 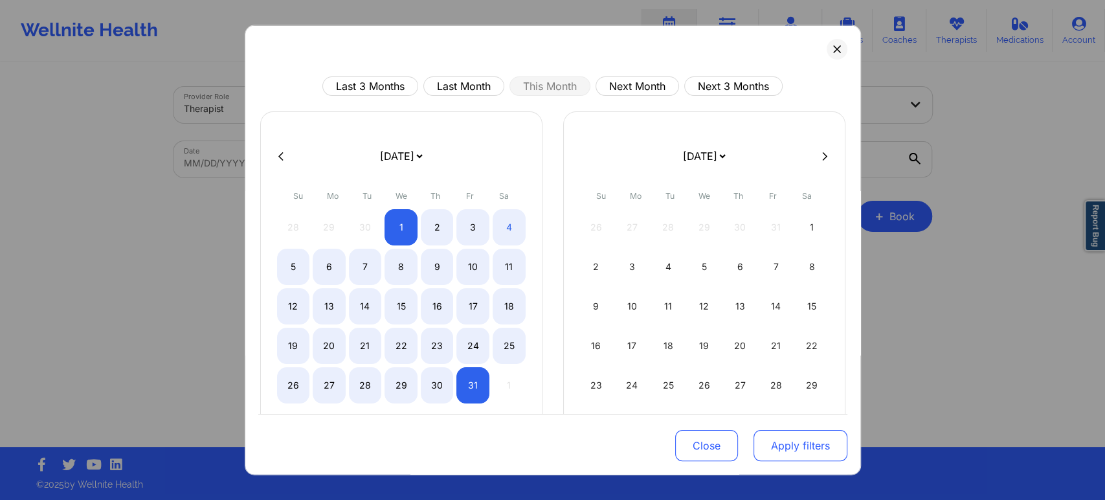 I want to click on div: Fri Nov 28 2025, so click(x=775, y=385).